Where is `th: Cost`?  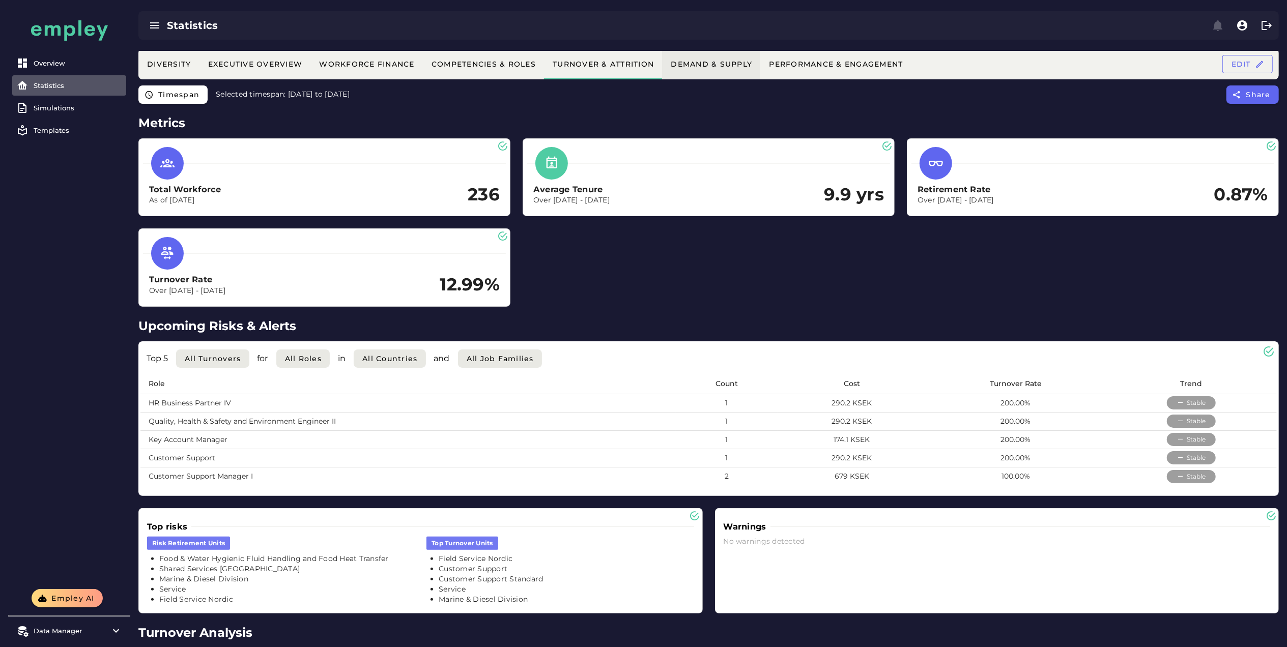 th: Cost is located at coordinates (852, 384).